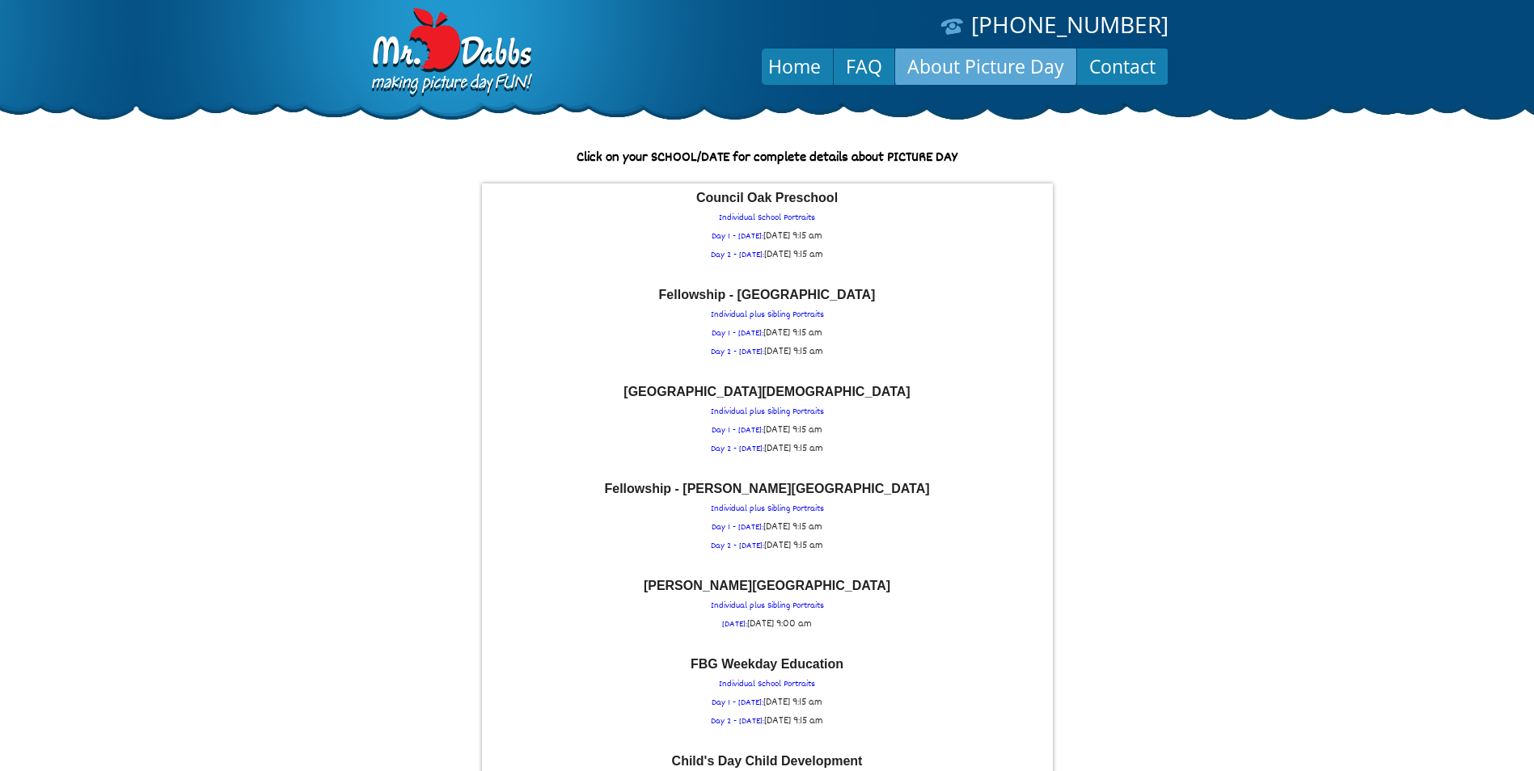  I want to click on font: Child's Day Child Development, so click(767, 761).